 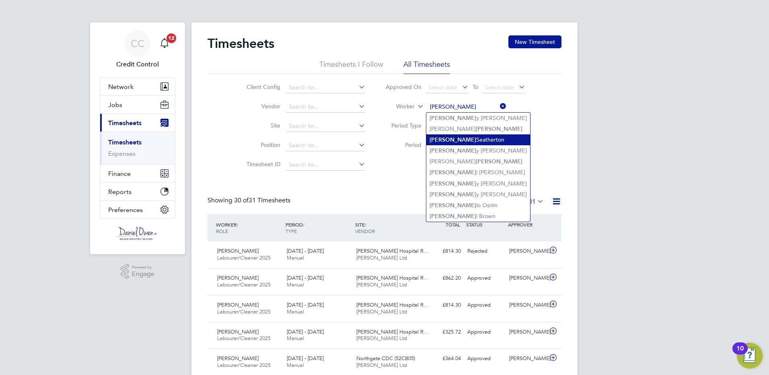 What do you see at coordinates (125, 123) in the screenshot?
I see `span: Timesheets` at bounding box center [125, 123].